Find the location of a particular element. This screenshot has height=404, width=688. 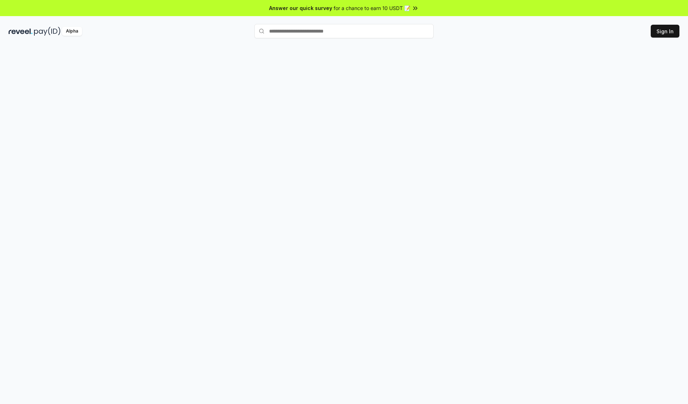

span: Answer our quick survey is located at coordinates (300, 8).